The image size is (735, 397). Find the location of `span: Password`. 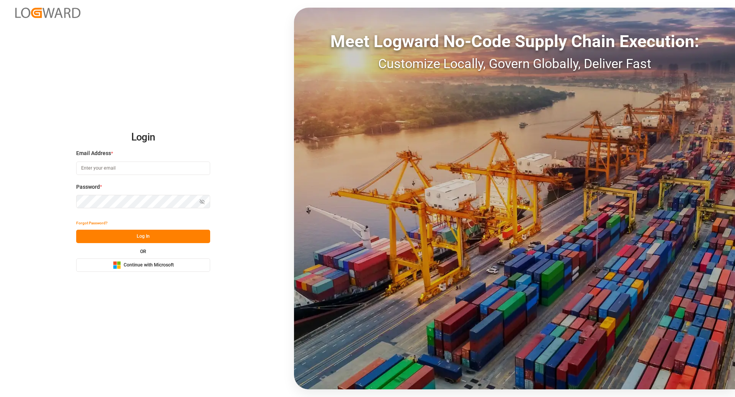

span: Password is located at coordinates (88, 187).